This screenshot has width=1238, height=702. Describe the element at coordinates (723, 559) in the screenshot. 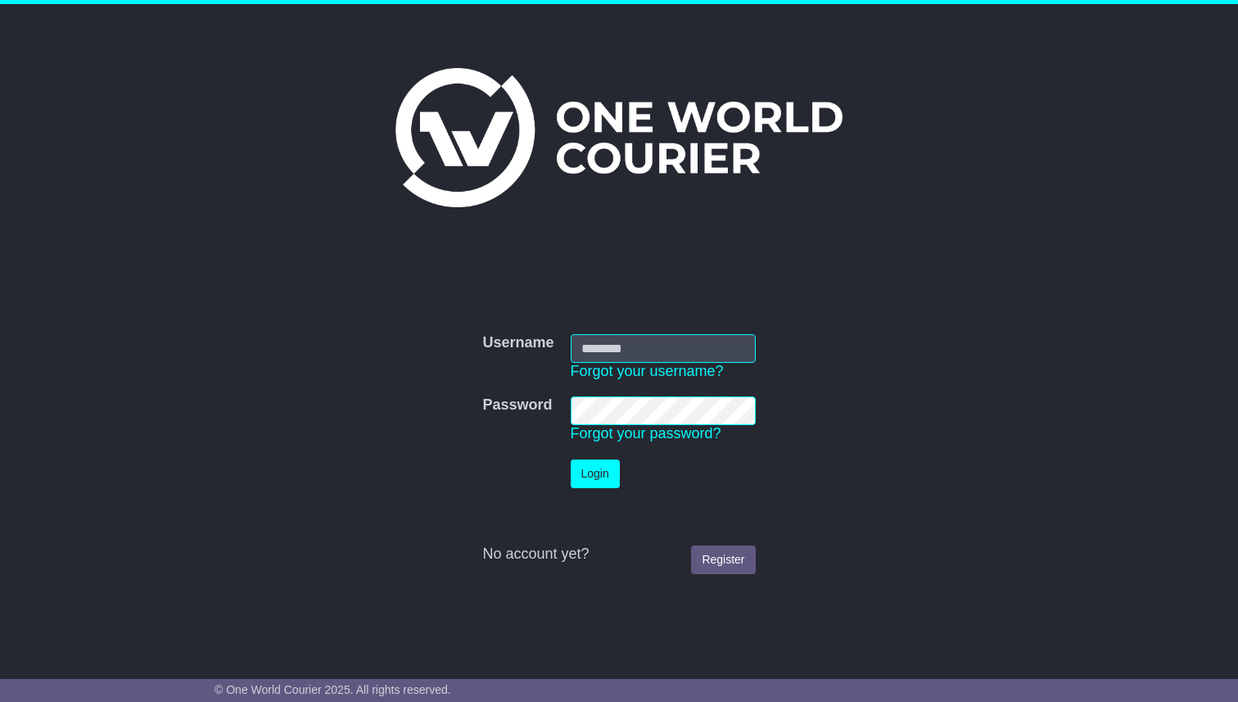

I see `a: Register` at that location.